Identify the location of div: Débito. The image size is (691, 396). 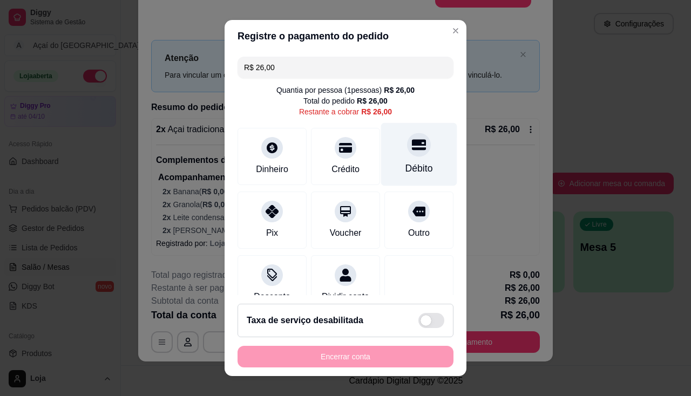
(419, 168).